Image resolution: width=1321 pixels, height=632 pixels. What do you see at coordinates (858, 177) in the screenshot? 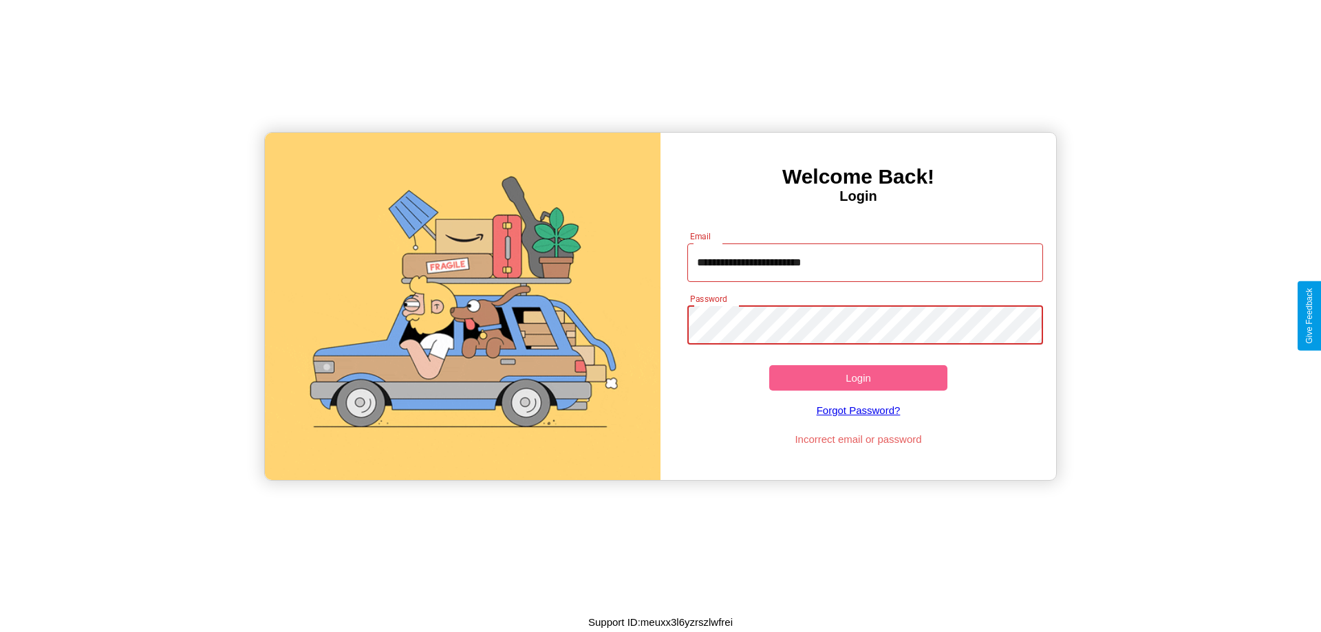
I see `h3: Welcome Back!` at bounding box center [858, 177].